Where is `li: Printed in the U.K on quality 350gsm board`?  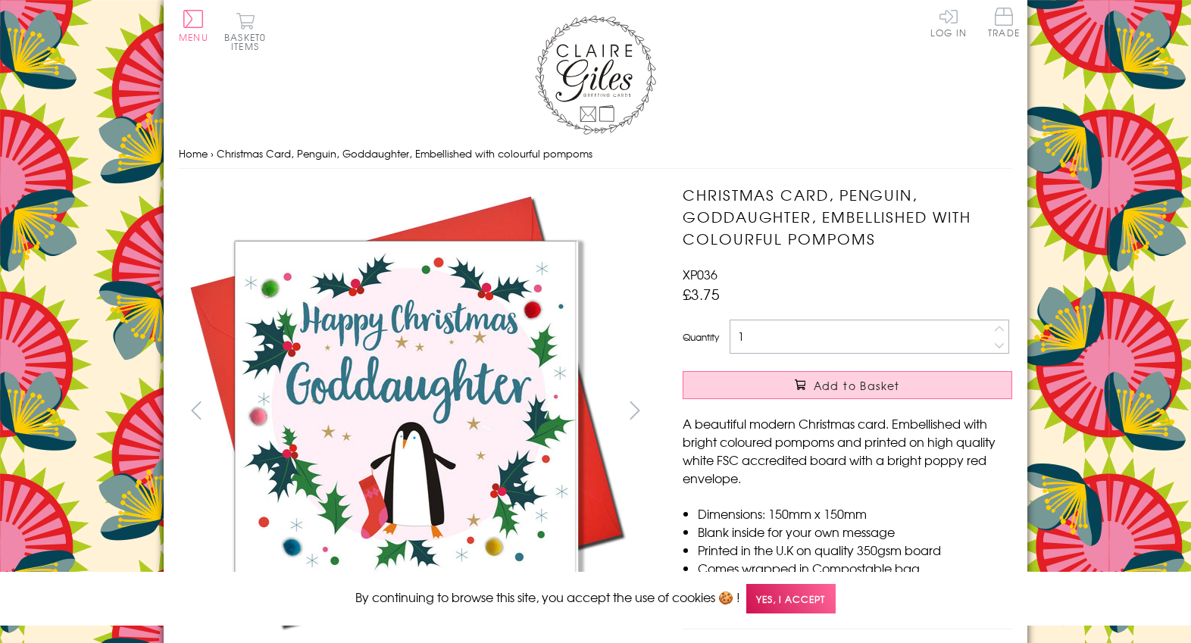
li: Printed in the U.K on quality 350gsm board is located at coordinates (854, 550).